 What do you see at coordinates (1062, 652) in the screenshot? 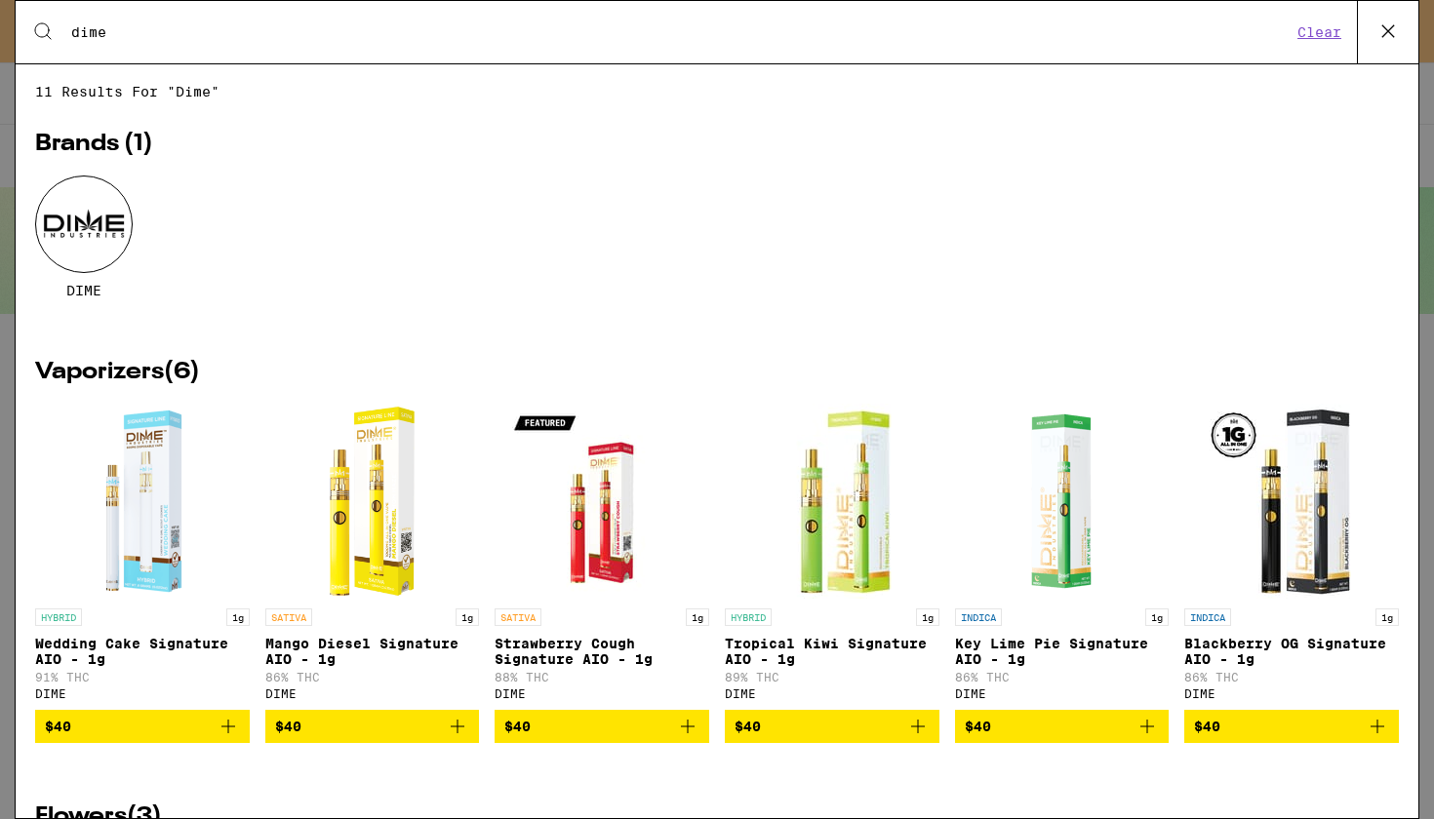
I see `p: Key Lime Pie Signature AIO - 1g` at bounding box center [1062, 652].